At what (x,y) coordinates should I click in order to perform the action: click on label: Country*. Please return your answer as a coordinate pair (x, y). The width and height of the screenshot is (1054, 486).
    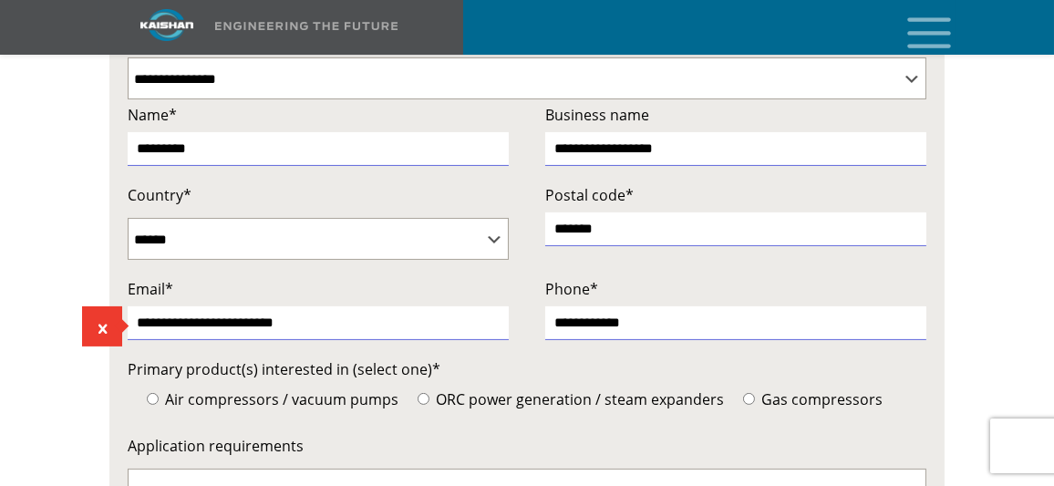
    Looking at the image, I should click on (318, 195).